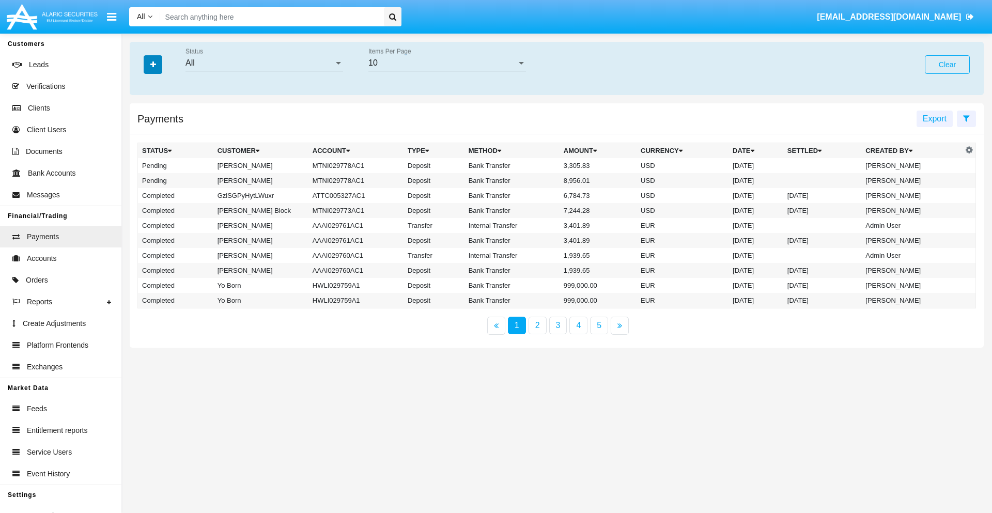 This screenshot has width=992, height=513. Describe the element at coordinates (756, 151) in the screenshot. I see `th: Date` at that location.